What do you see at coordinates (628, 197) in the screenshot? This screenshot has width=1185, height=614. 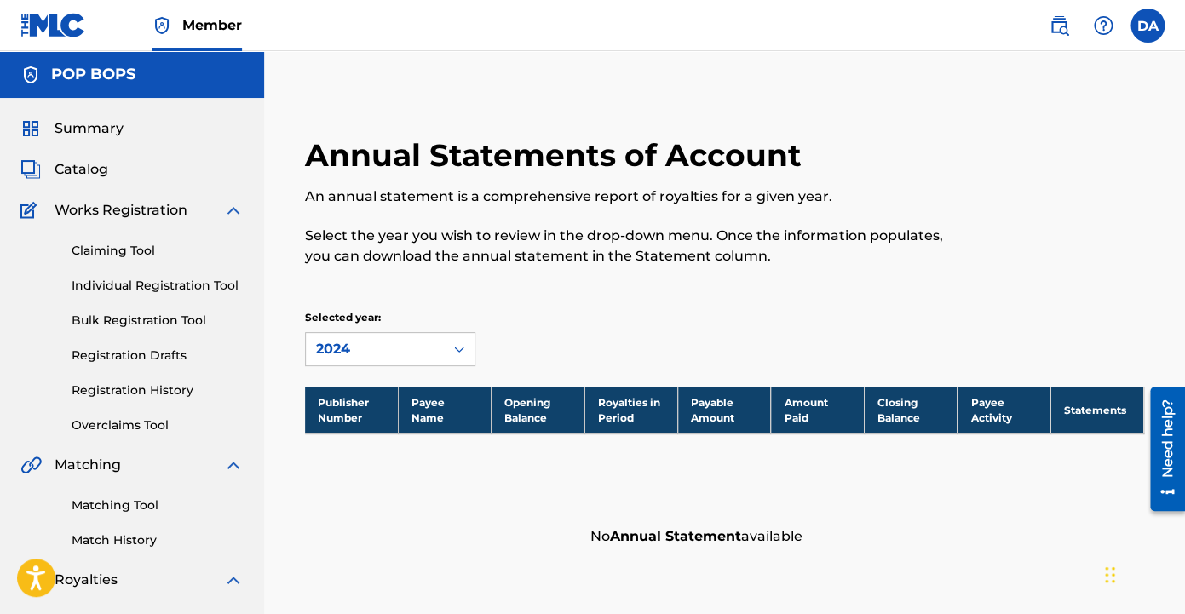 I see `p: An annual statement is a comprehensive report of royalties for a given year.` at bounding box center [628, 197].